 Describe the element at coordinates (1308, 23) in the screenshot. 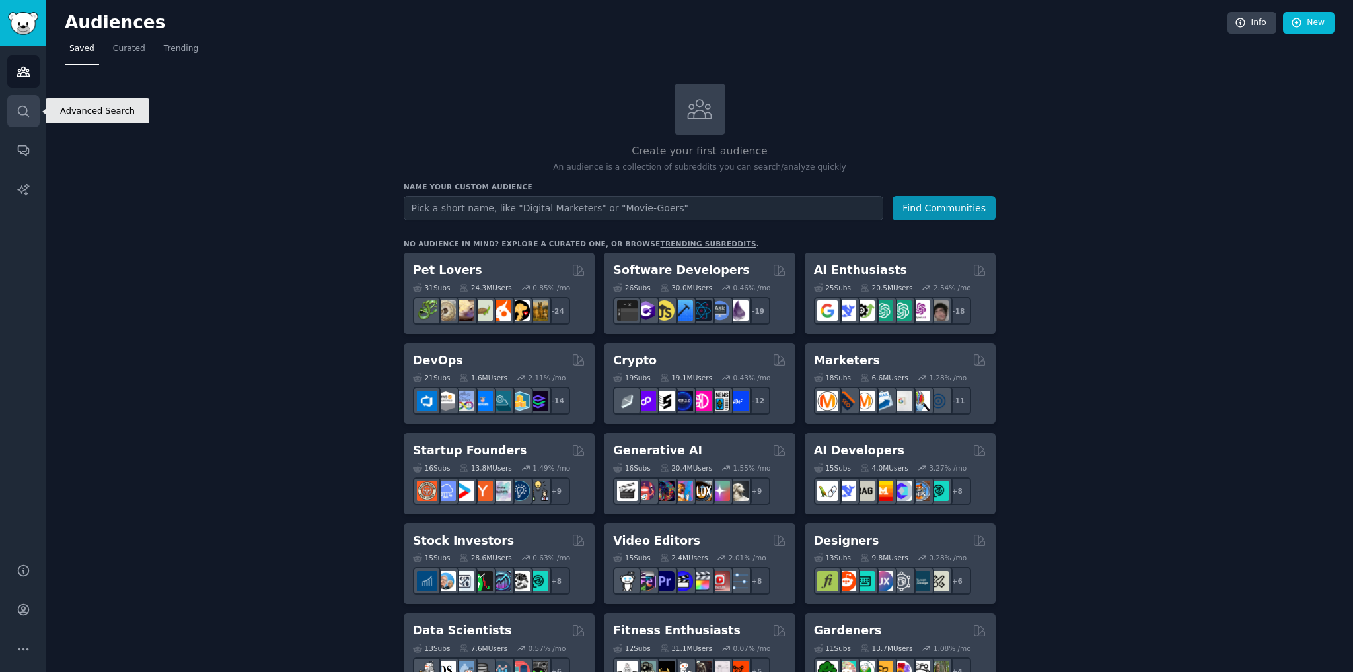

I see `a: New` at that location.